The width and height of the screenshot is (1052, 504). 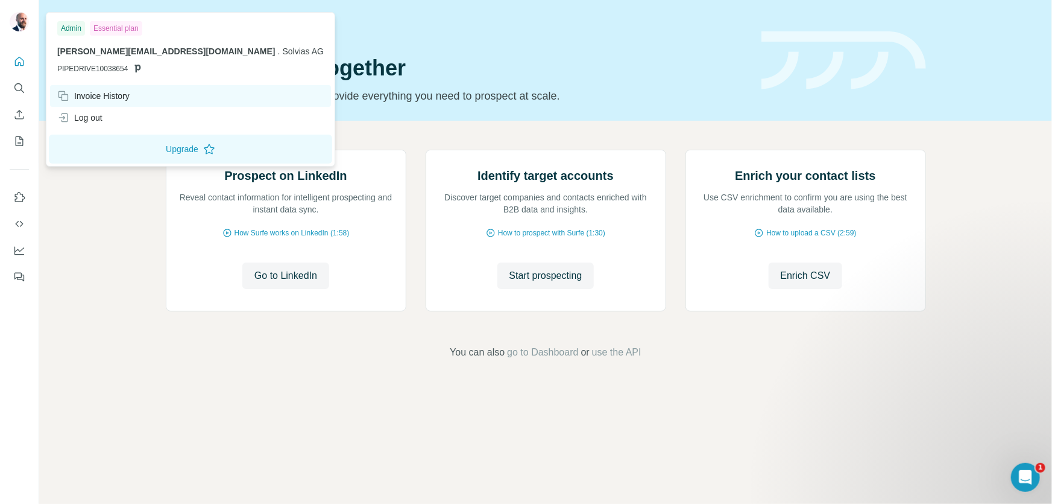 What do you see at coordinates (285, 176) in the screenshot?
I see `h2: Prospect on LinkedIn` at bounding box center [285, 176].